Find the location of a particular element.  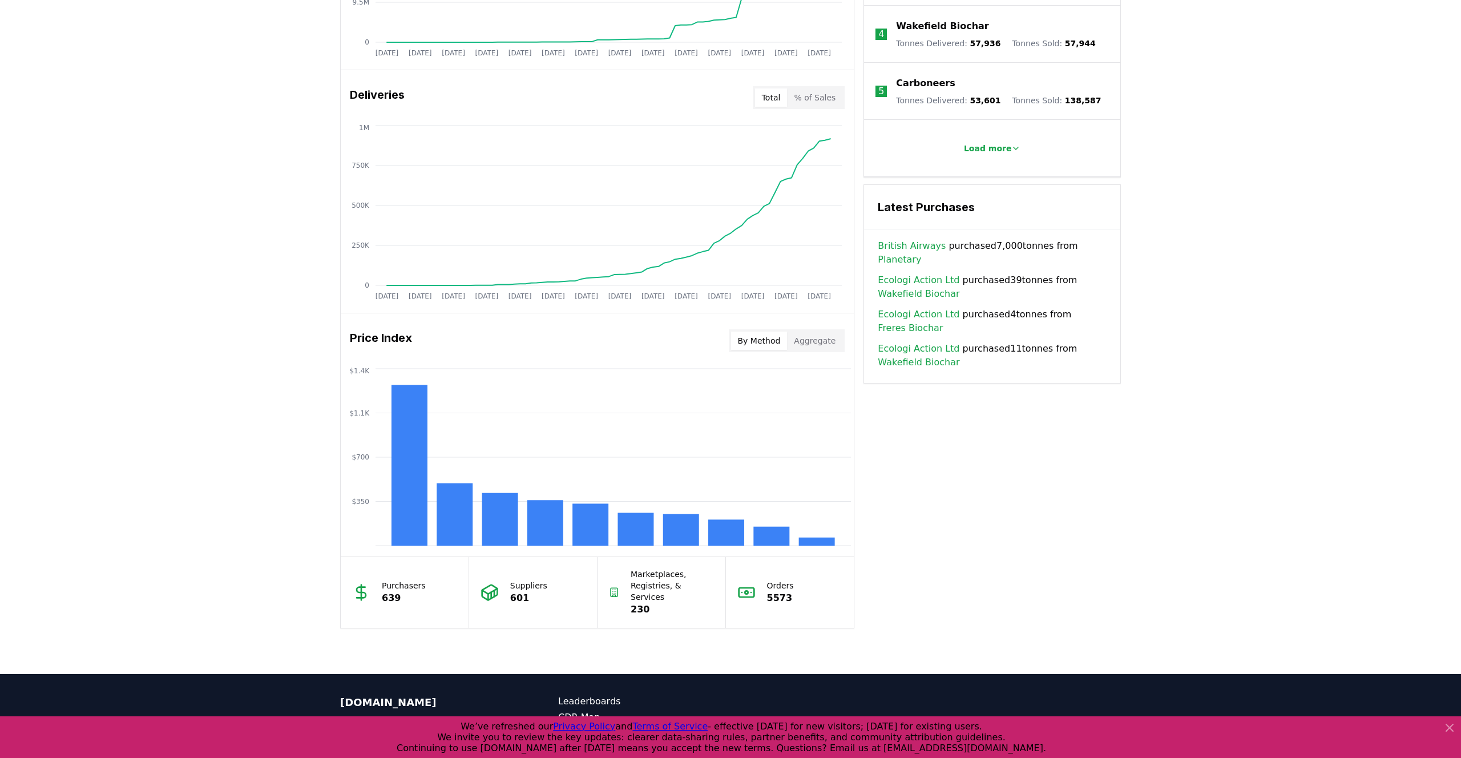

p: 4 is located at coordinates (881, 34).